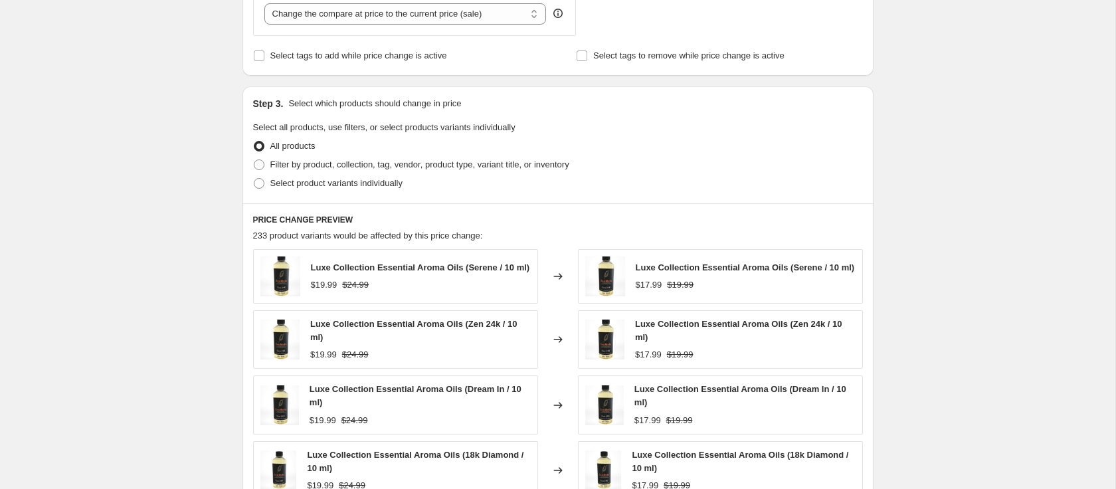 The width and height of the screenshot is (1116, 489). Describe the element at coordinates (336, 183) in the screenshot. I see `span: Select product variants individually` at that location.